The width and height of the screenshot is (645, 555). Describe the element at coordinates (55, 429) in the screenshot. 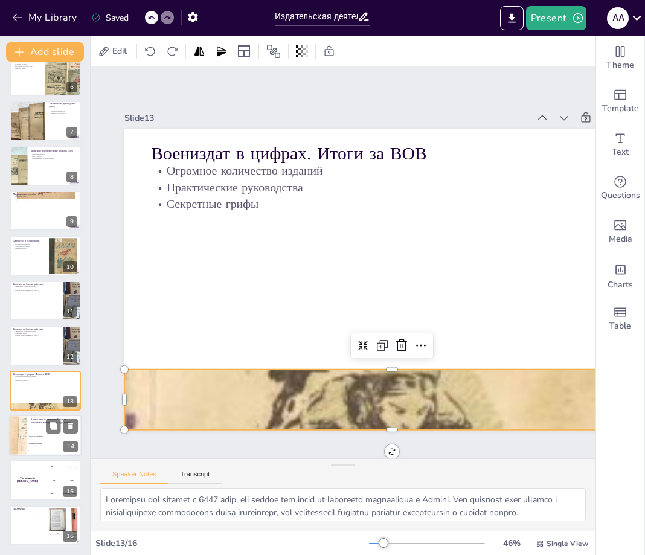

I see `span: Перевыполнение плана` at that location.